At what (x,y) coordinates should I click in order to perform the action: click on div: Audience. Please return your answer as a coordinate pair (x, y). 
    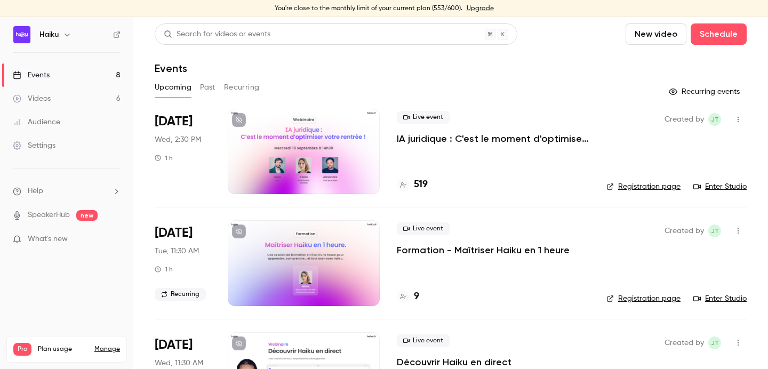
    Looking at the image, I should click on (36, 122).